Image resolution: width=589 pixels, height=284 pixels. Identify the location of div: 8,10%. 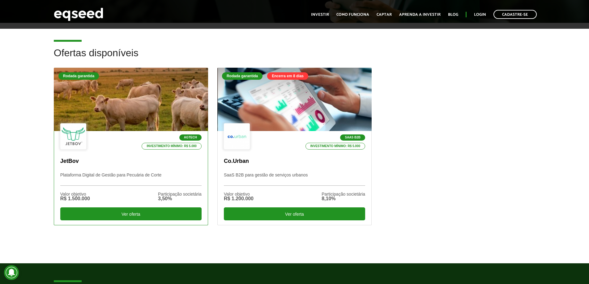
(343, 199).